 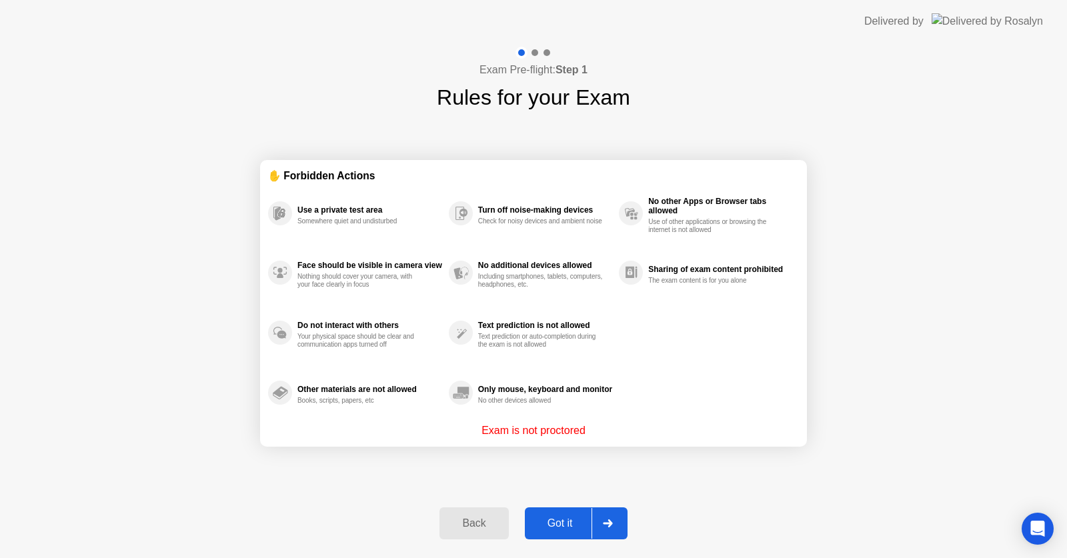 I want to click on div: Face should be visible in camera view, so click(x=369, y=265).